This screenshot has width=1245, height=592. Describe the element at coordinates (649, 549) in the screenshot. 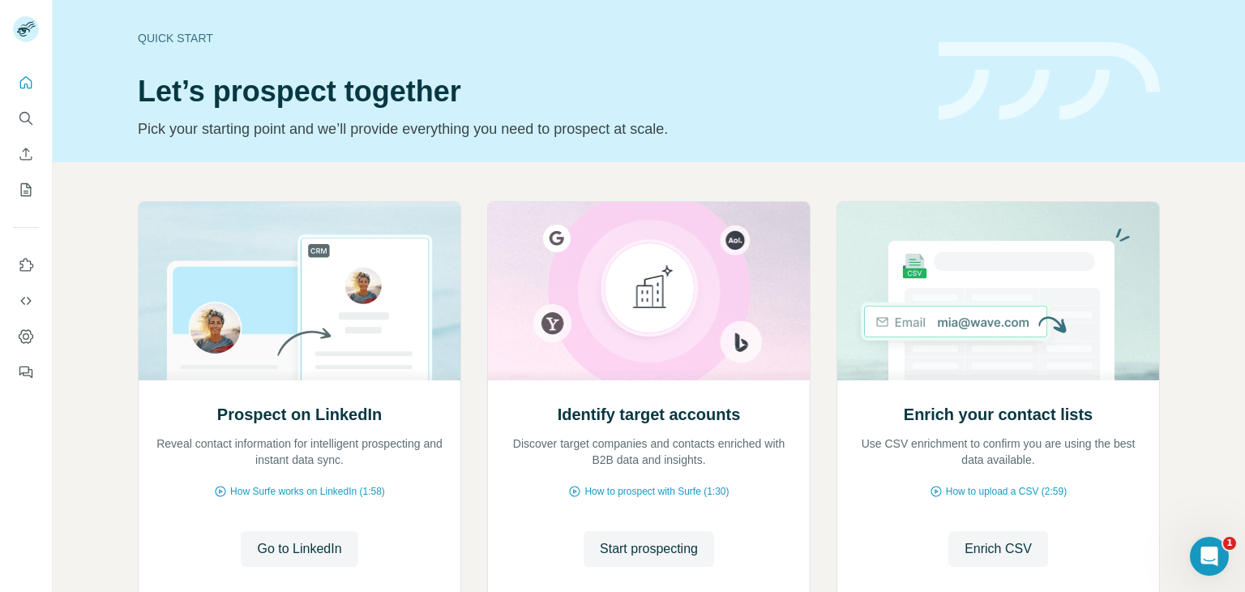

I see `span: Start prospecting` at that location.